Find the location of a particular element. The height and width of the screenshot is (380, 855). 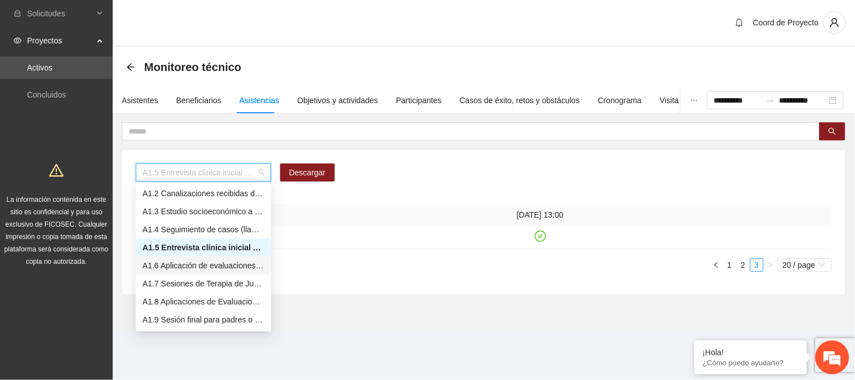

span: Solicitudes is located at coordinates (60, 14).